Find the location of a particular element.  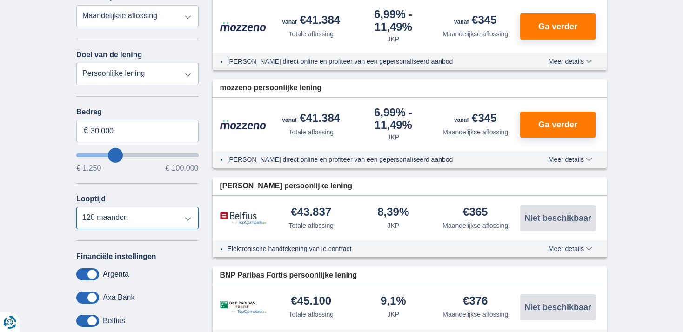

div: 9,1% is located at coordinates (393, 301).